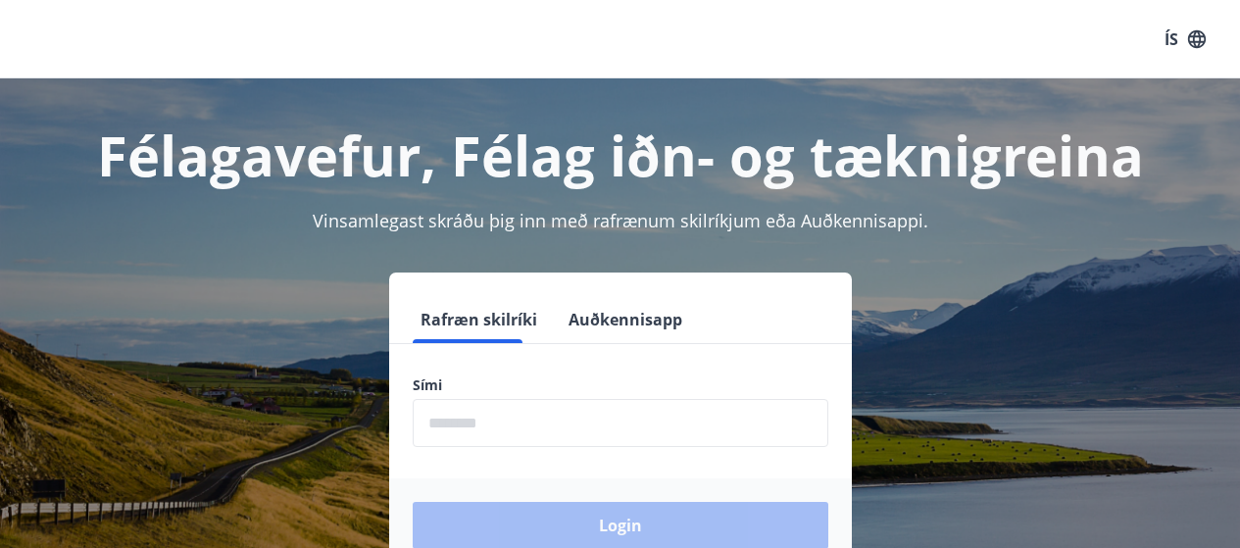  Describe the element at coordinates (621, 221) in the screenshot. I see `span: Vinsamlegast skráðu þig inn með rafrænum skilríkjum eða Auðkennisappi.` at that location.